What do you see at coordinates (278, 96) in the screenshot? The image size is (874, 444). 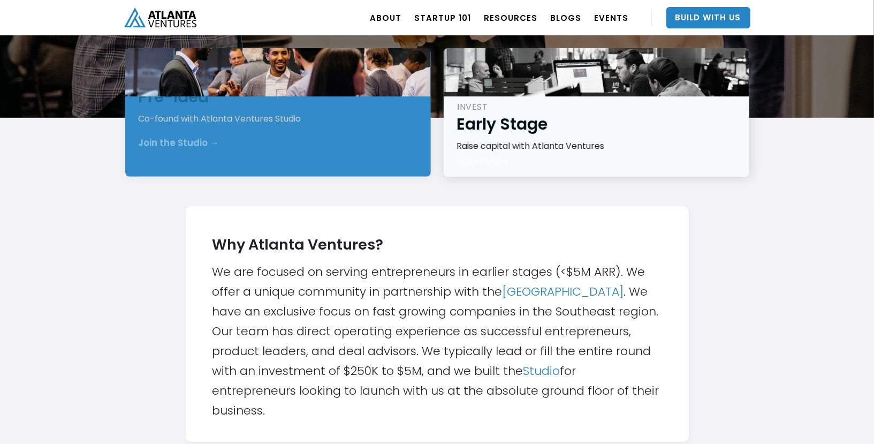 I see `h1: Pre-Idea` at bounding box center [278, 96].